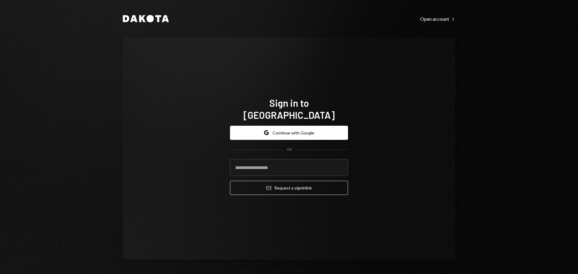 Image resolution: width=578 pixels, height=274 pixels. I want to click on div: OR, so click(289, 150).